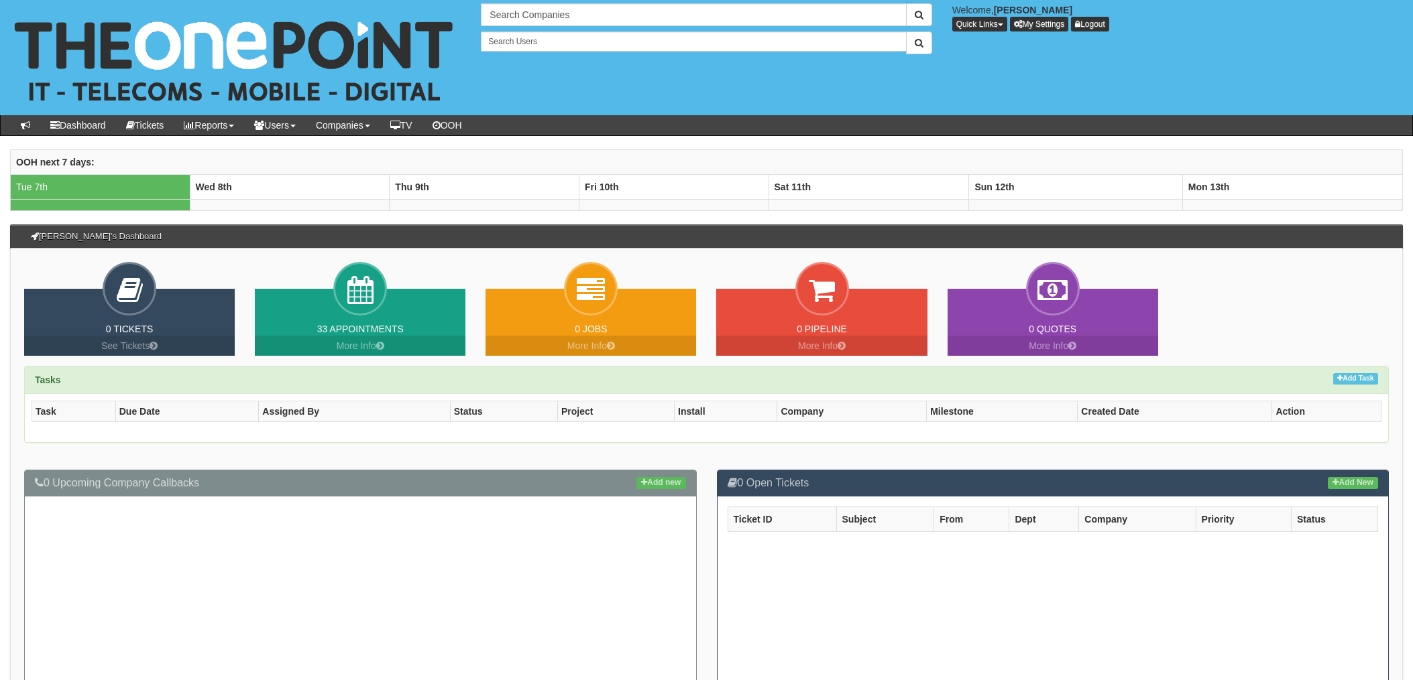 The width and height of the screenshot is (1413, 680). Describe the element at coordinates (1039, 24) in the screenshot. I see `a: My Settings` at that location.